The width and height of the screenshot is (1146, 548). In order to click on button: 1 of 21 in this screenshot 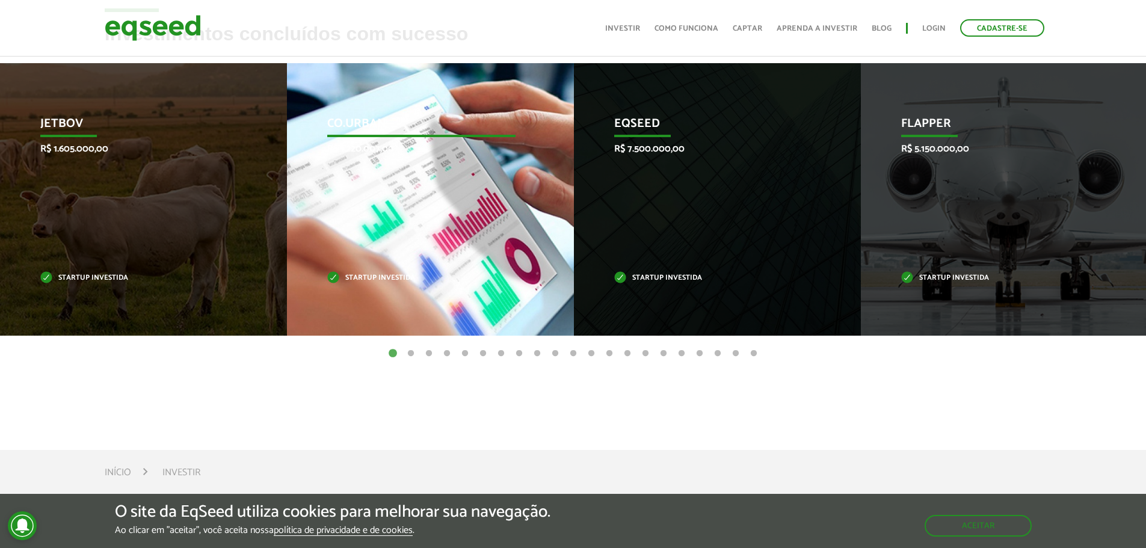, I will do `click(393, 354)`.